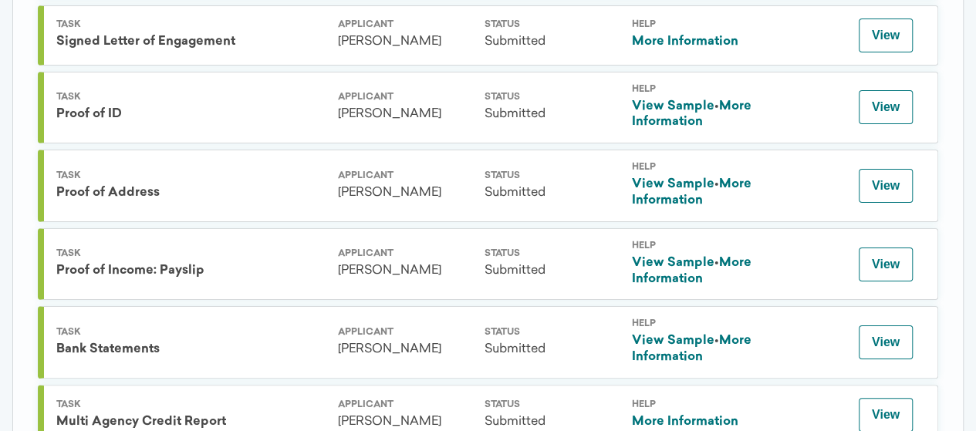  I want to click on div: Proof of Income: Payslip, so click(191, 271).